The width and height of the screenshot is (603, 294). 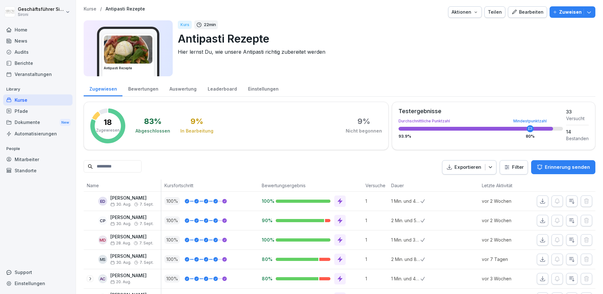 I want to click on p: Exportieren, so click(x=467, y=167).